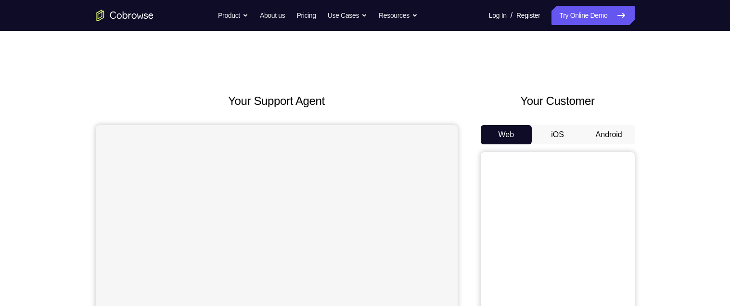 Image resolution: width=730 pixels, height=306 pixels. Describe the element at coordinates (498, 15) in the screenshot. I see `a: Log In` at that location.